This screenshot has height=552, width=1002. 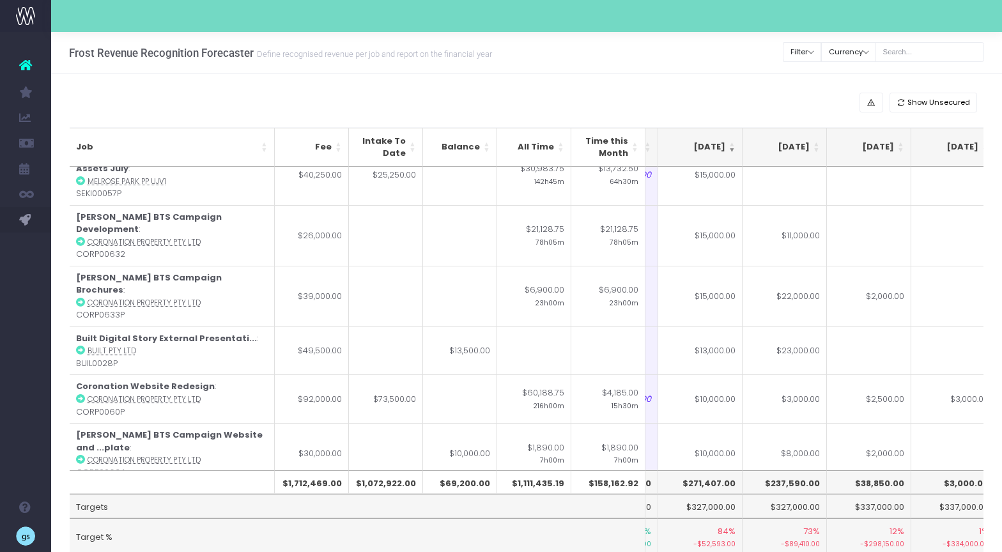 What do you see at coordinates (700, 147) in the screenshot?
I see `th: Aug 25: activate to sort column ascending` at bounding box center [700, 147].